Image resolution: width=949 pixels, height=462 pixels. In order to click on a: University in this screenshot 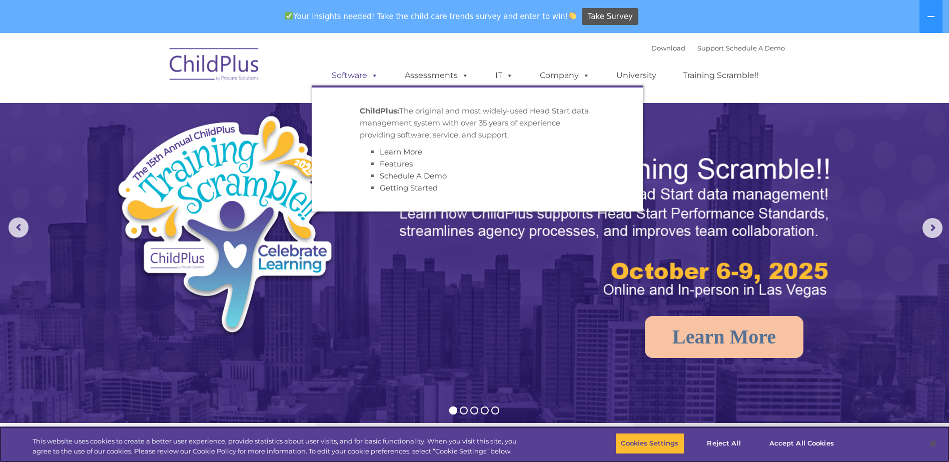, I will do `click(637, 76)`.